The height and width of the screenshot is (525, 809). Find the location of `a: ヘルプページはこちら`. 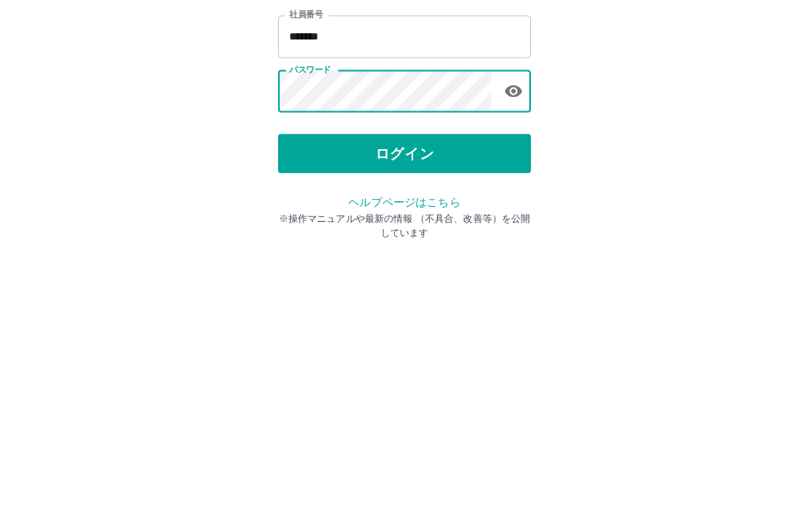

a: ヘルプページはこちら is located at coordinates (404, 341).